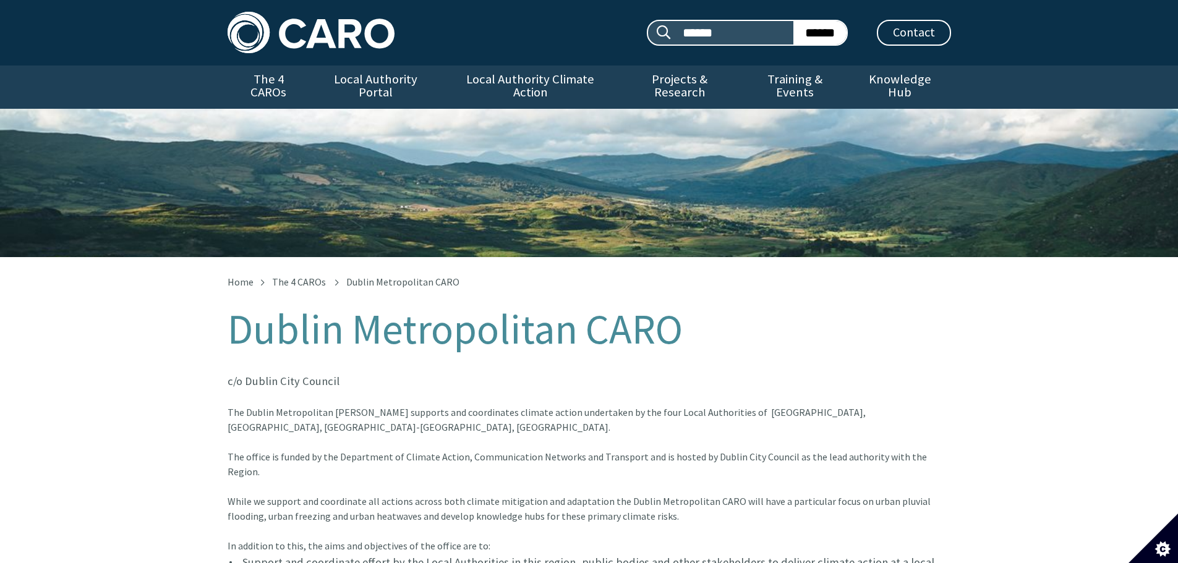 The width and height of the screenshot is (1178, 563). Describe the element at coordinates (900, 87) in the screenshot. I see `a: Knowledge Hub` at that location.